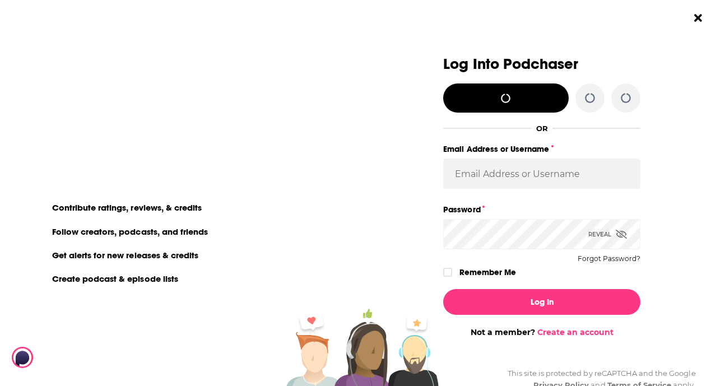 Image resolution: width=725 pixels, height=386 pixels. I want to click on button: Forgot Password?, so click(609, 259).